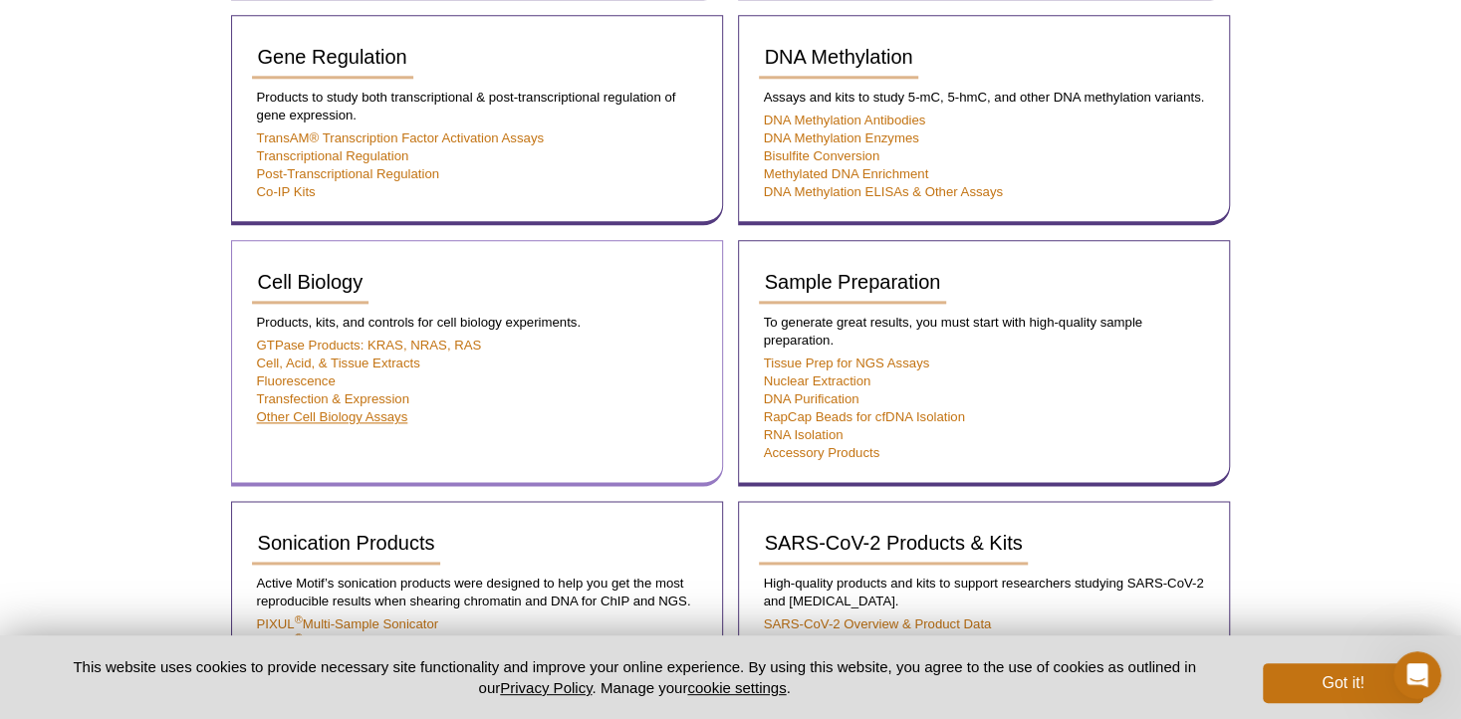  I want to click on a: SARS-CoV-2 Overview & Product Data, so click(877, 623).